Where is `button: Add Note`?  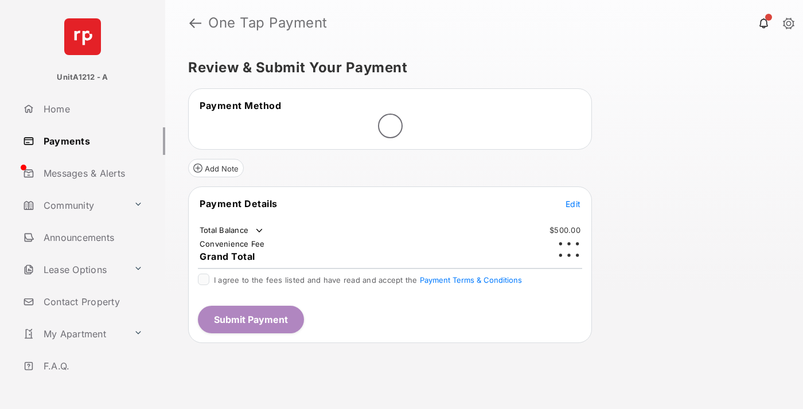 button: Add Note is located at coordinates (216, 168).